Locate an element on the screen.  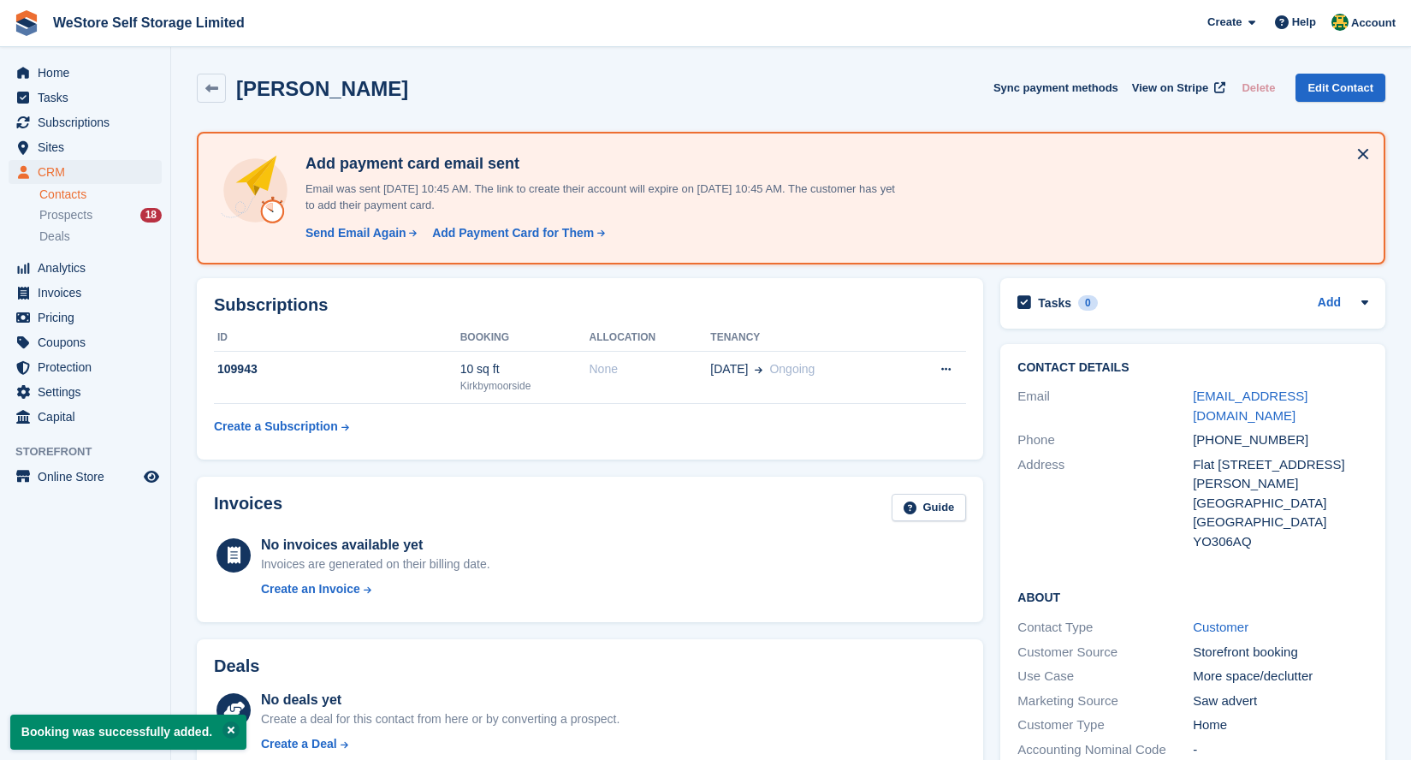
a: Deals is located at coordinates (100, 236).